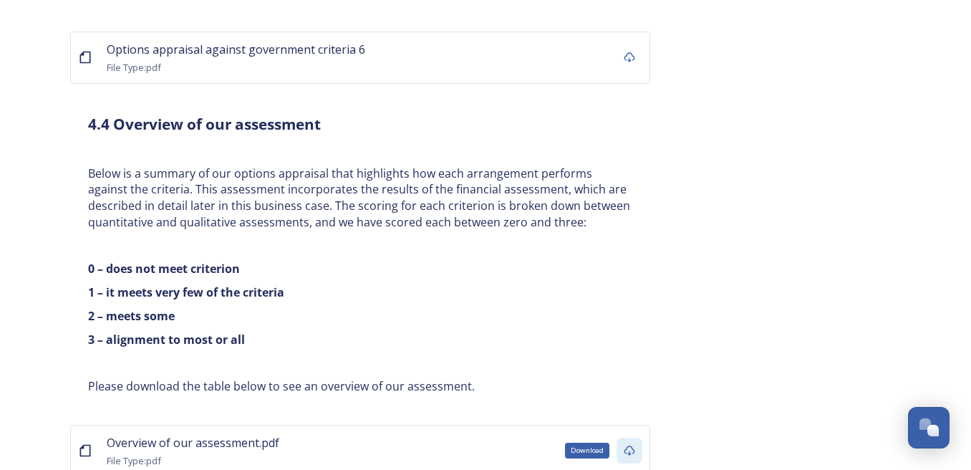 The width and height of the screenshot is (971, 470). I want to click on span: Options appraisal against government criteria 6, so click(236, 49).